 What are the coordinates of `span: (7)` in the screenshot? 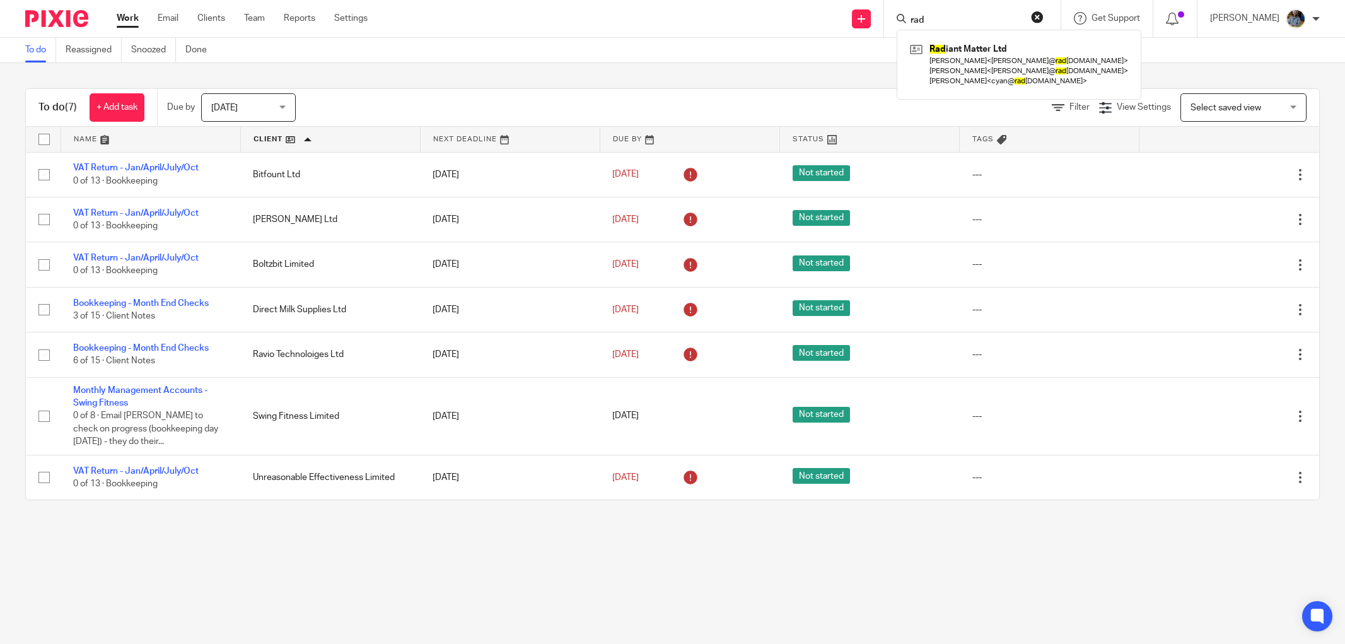 It's located at (71, 107).